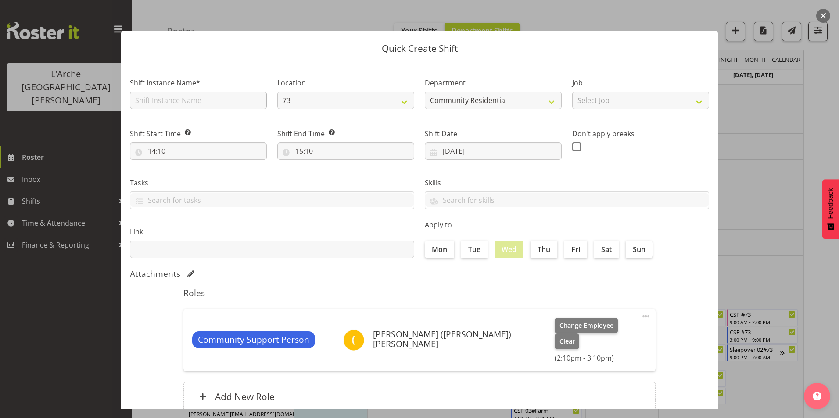  Describe the element at coordinates (419, 293) in the screenshot. I see `h5: Roles` at that location.